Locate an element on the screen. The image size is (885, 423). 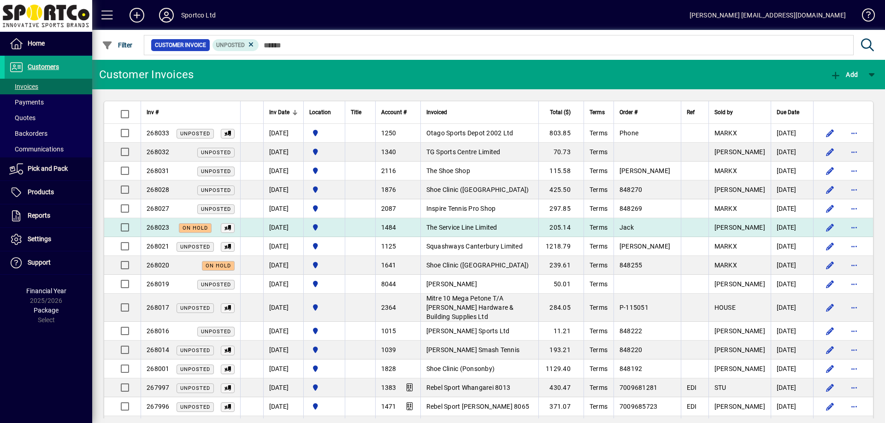
div: Ref is located at coordinates (694, 112).